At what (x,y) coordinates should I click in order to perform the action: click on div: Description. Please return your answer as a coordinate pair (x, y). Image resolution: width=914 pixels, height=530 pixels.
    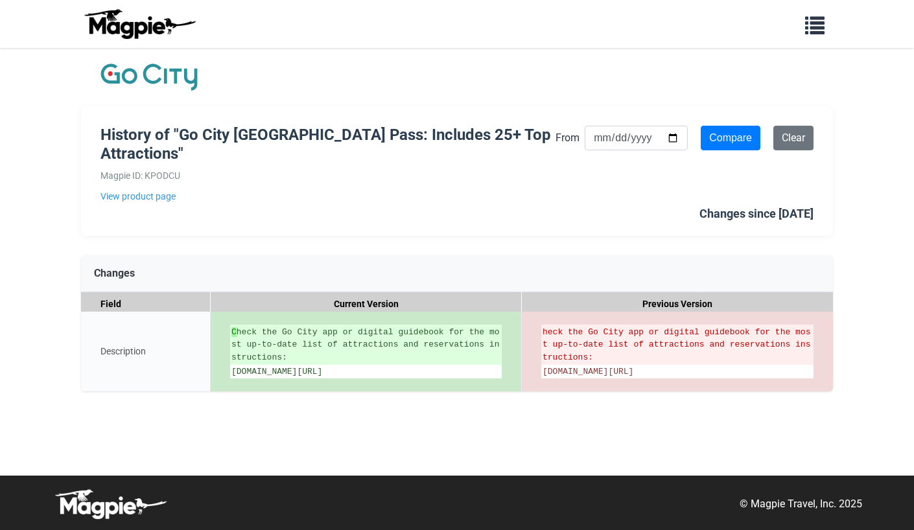
    Looking at the image, I should click on (146, 351).